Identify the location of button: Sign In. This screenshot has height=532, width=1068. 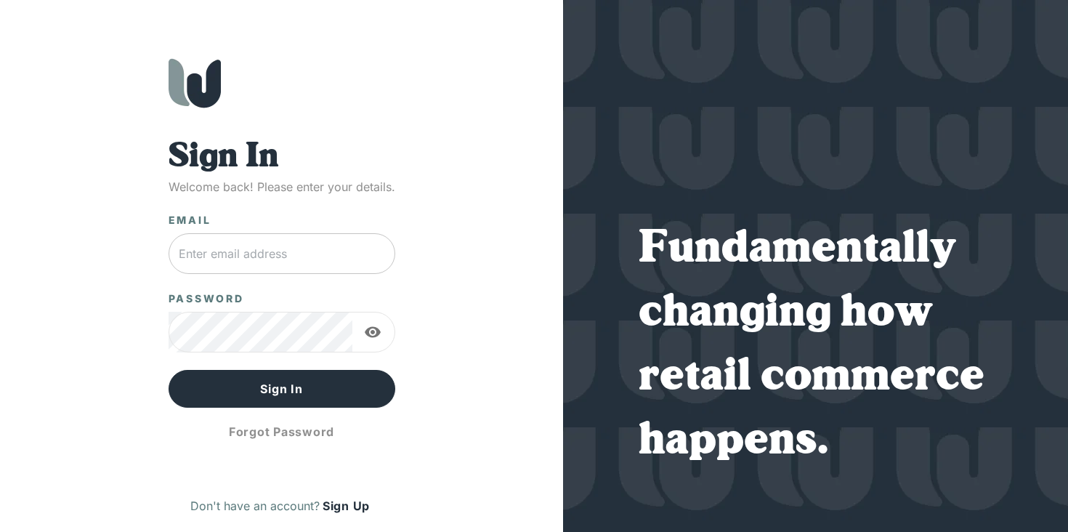
(282, 389).